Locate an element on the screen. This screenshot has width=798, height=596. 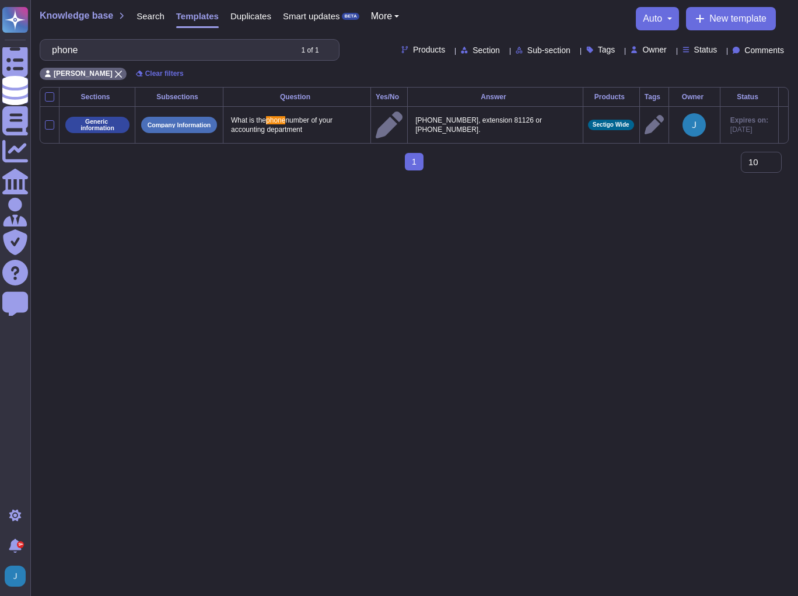
div: Answer is located at coordinates (495, 97).